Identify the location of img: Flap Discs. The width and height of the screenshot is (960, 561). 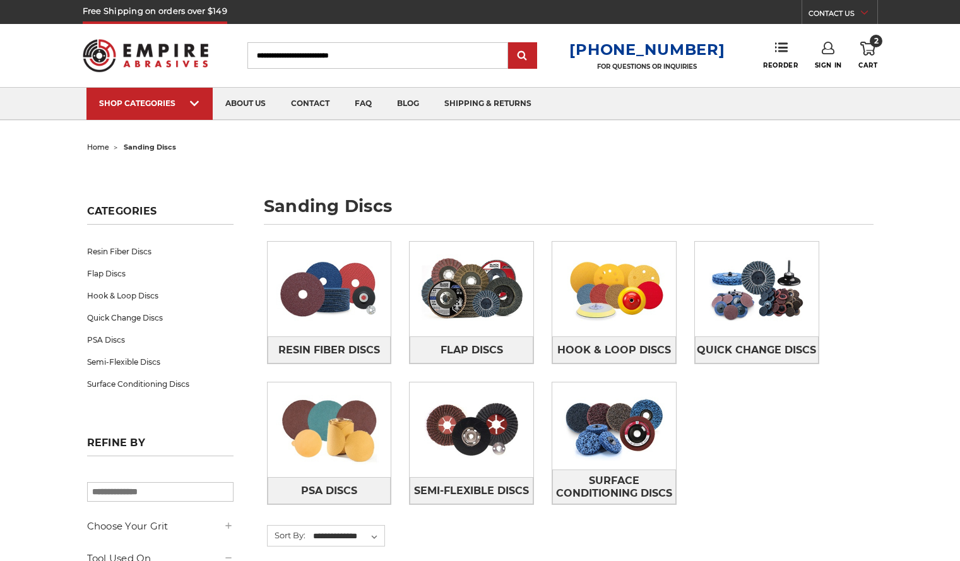
(471, 289).